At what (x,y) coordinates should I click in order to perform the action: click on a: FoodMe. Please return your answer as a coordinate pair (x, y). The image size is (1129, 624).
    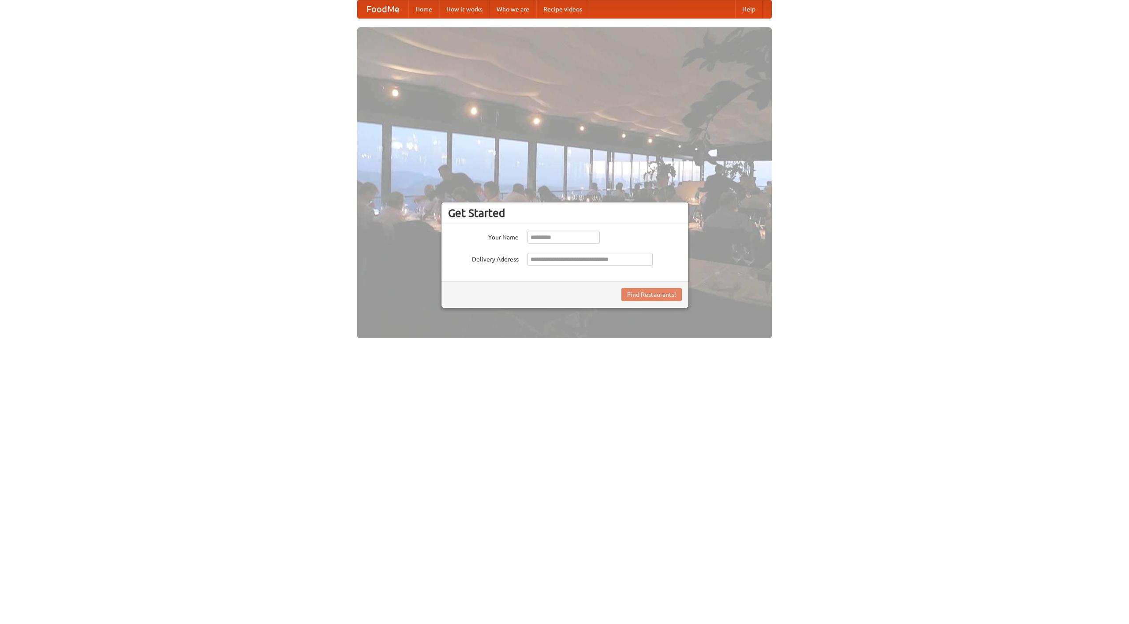
    Looking at the image, I should click on (383, 9).